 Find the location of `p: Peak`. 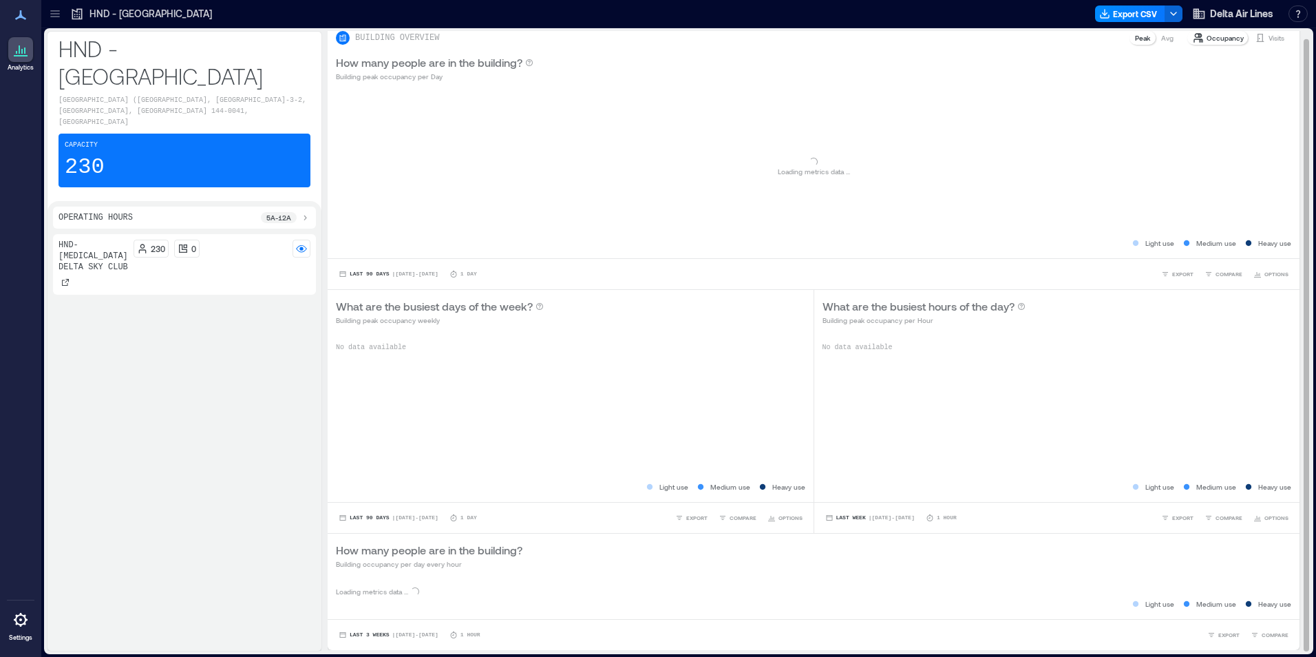

p: Peak is located at coordinates (1142, 38).